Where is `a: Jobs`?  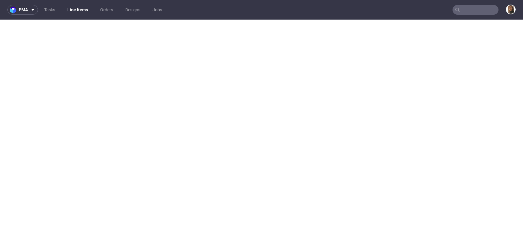 a: Jobs is located at coordinates (157, 10).